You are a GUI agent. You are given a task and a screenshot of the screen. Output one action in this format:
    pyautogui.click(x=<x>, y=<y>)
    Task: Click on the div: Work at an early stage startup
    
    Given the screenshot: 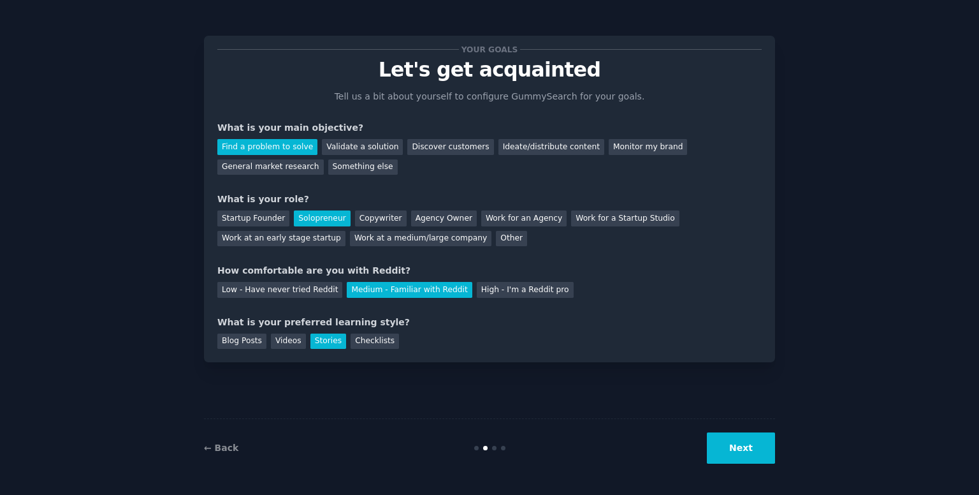 What is the action you would take?
    pyautogui.click(x=281, y=238)
    